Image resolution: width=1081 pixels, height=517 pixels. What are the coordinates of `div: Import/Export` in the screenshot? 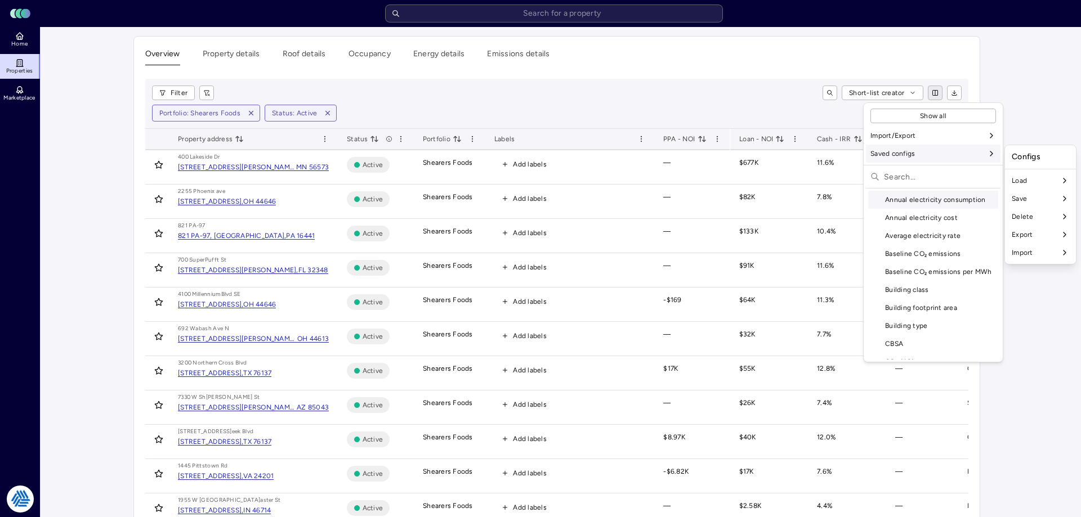 It's located at (933, 136).